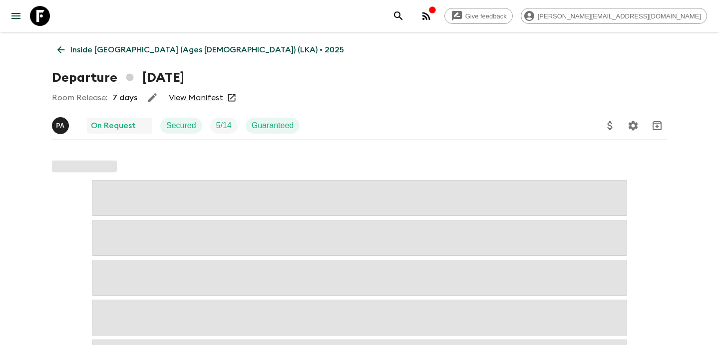 The height and width of the screenshot is (345, 719). Describe the element at coordinates (486, 16) in the screenshot. I see `span: Give feedback` at that location.